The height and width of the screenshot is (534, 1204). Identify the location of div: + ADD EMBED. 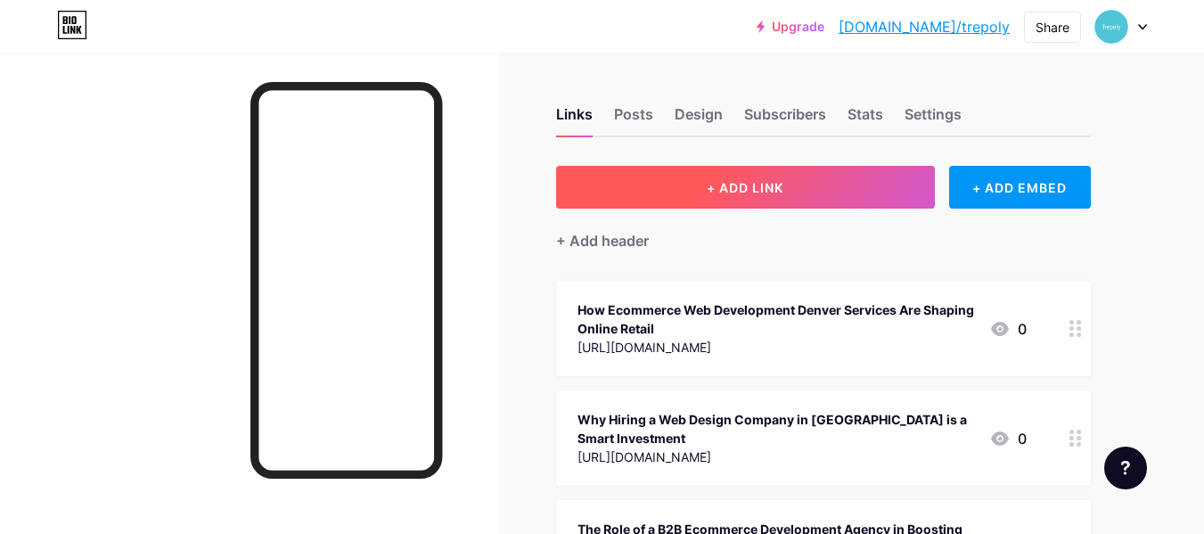
(1019, 187).